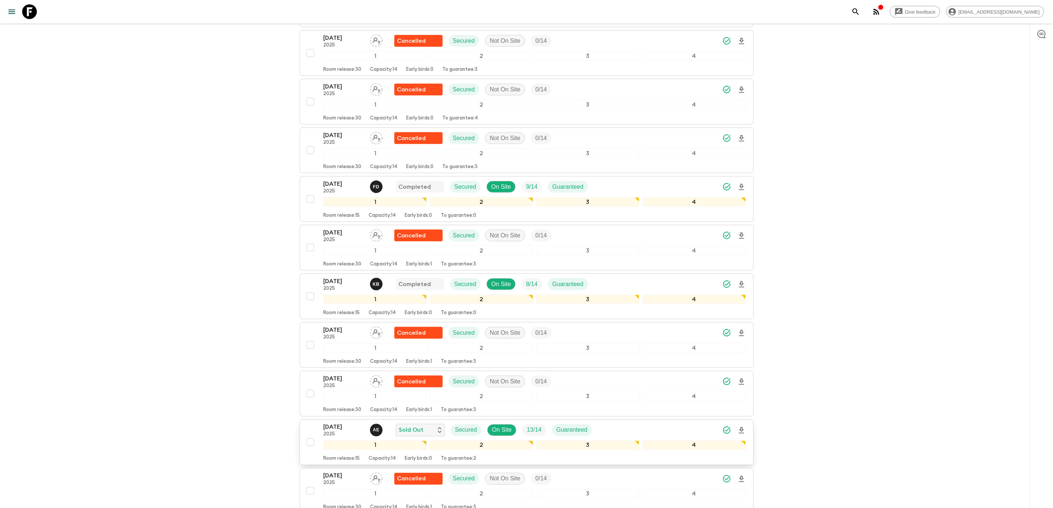 The width and height of the screenshot is (1053, 508). Describe the element at coordinates (411, 430) in the screenshot. I see `p: Sold Out` at that location.